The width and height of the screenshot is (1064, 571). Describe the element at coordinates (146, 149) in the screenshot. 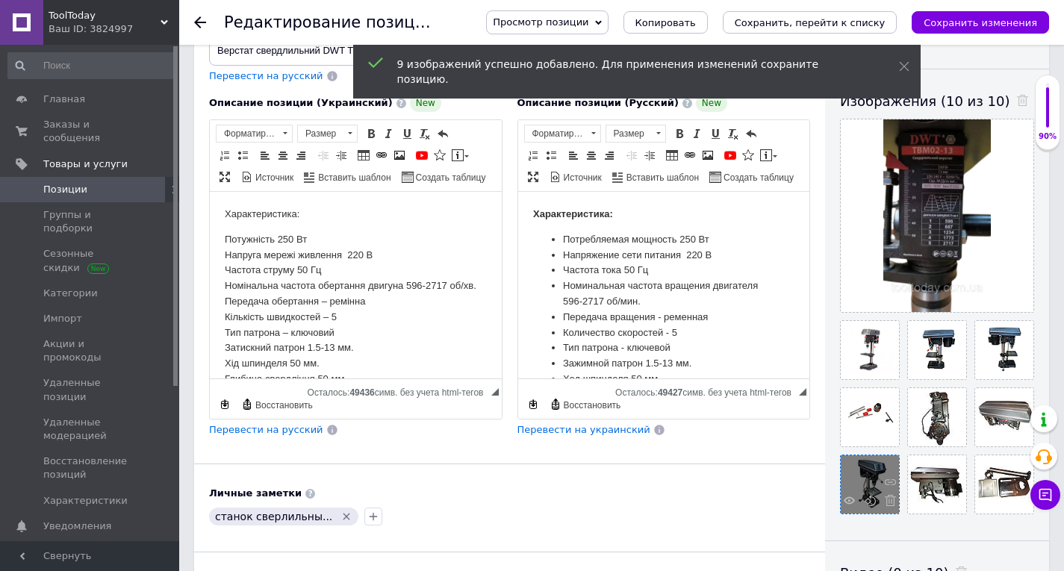

I see `p: Потужність 250 Вт Напруга мережі живлення 220 В Частота струму 50 Гц Номінальна частота обертання...` at that location.